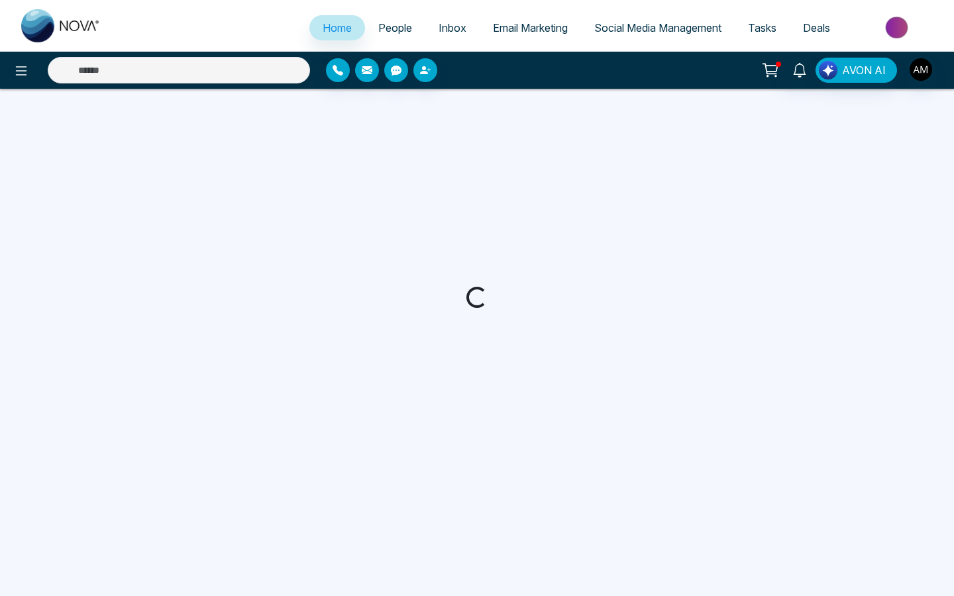 Image resolution: width=954 pixels, height=596 pixels. What do you see at coordinates (828, 70) in the screenshot?
I see `img: Lead Flow` at bounding box center [828, 70].